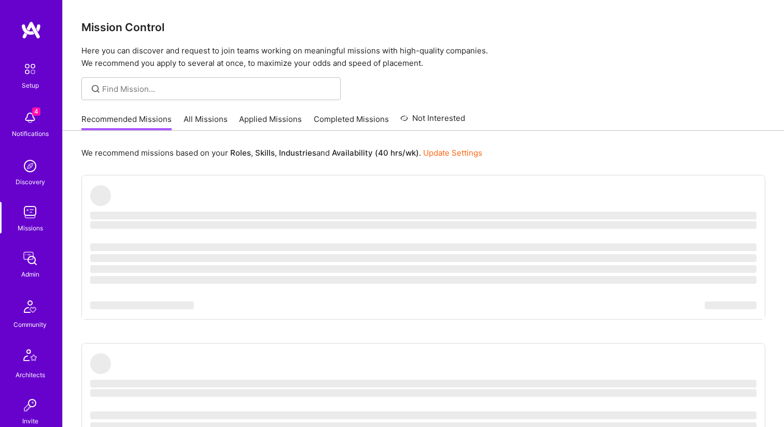  I want to click on i: icon SearchGrey, so click(95, 89).